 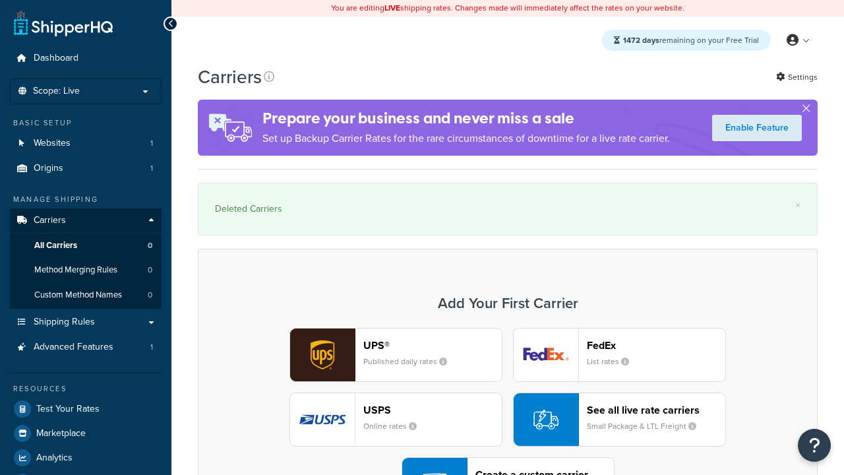 What do you see at coordinates (86, 199) in the screenshot?
I see `div: Manage Shipping` at bounding box center [86, 199].